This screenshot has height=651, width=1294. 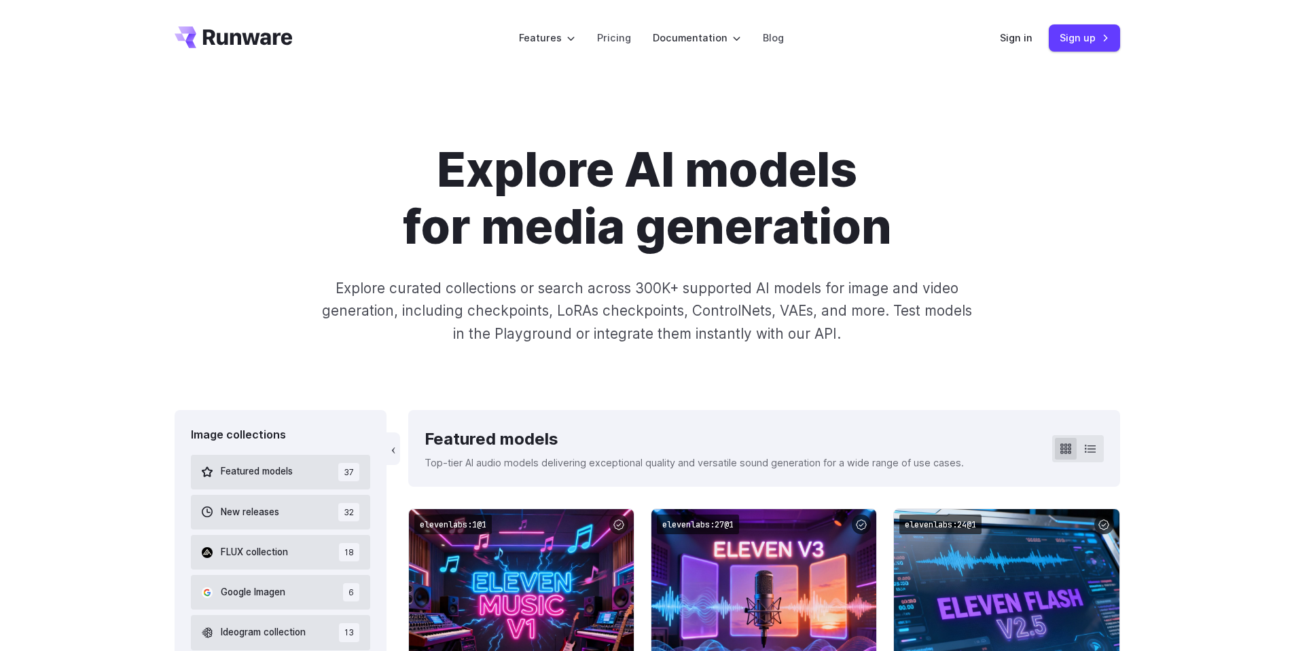 I want to click on span: Google Imagen, so click(x=253, y=593).